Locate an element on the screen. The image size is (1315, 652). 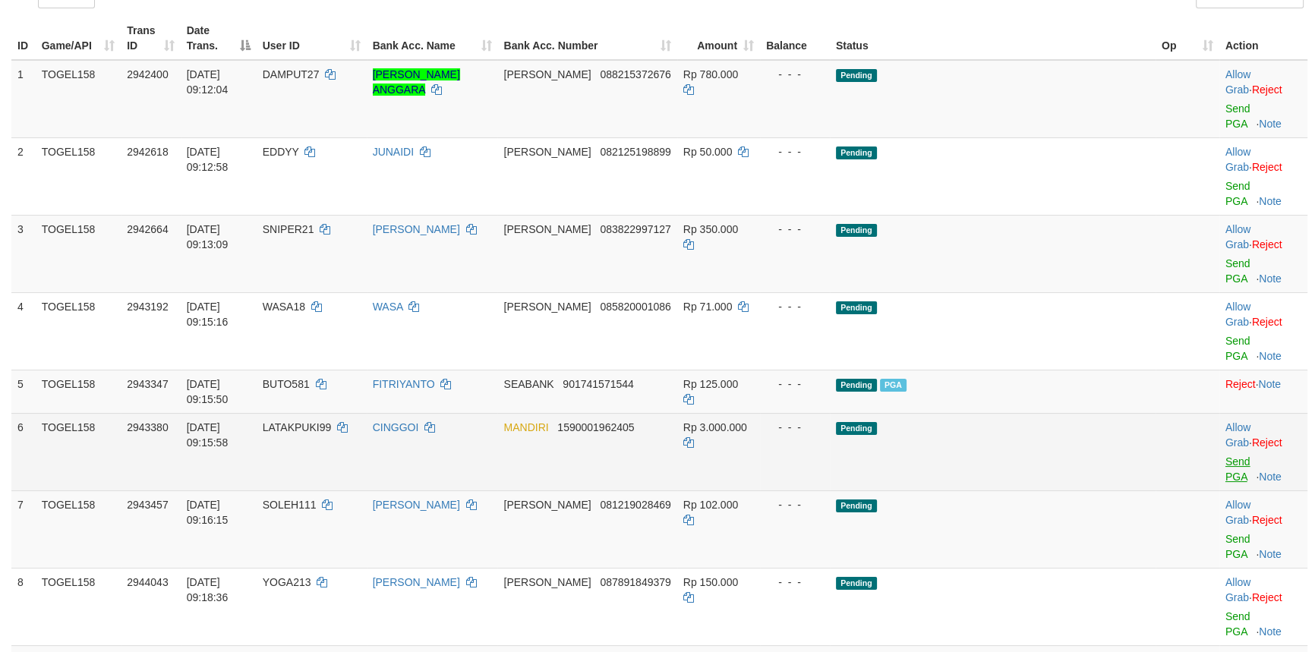
span: Copy 085820001086 to clipboard is located at coordinates (635, 307).